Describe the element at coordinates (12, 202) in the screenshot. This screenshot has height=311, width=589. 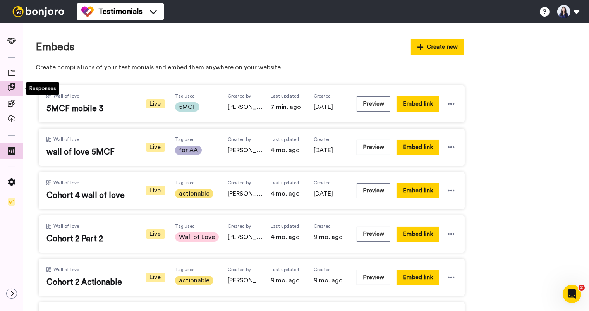
I see `img: Checklist.svg` at that location.